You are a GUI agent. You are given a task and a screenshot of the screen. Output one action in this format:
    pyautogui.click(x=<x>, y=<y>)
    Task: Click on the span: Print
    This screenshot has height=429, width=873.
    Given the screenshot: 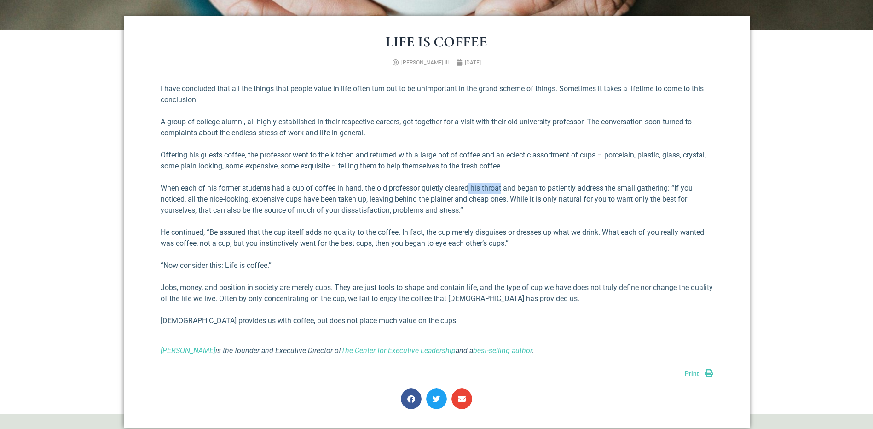 What is the action you would take?
    pyautogui.click(x=692, y=374)
    